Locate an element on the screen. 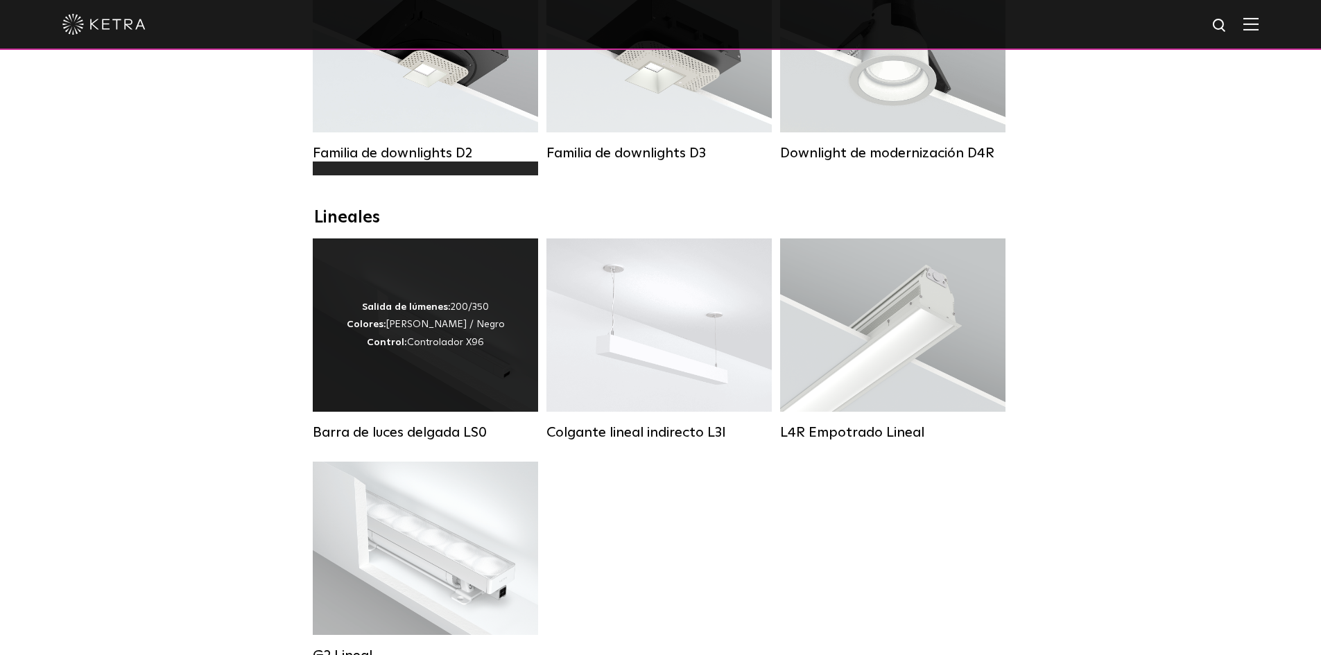 The width and height of the screenshot is (1321, 655). font: Familia de downlights D3 is located at coordinates (626, 153).